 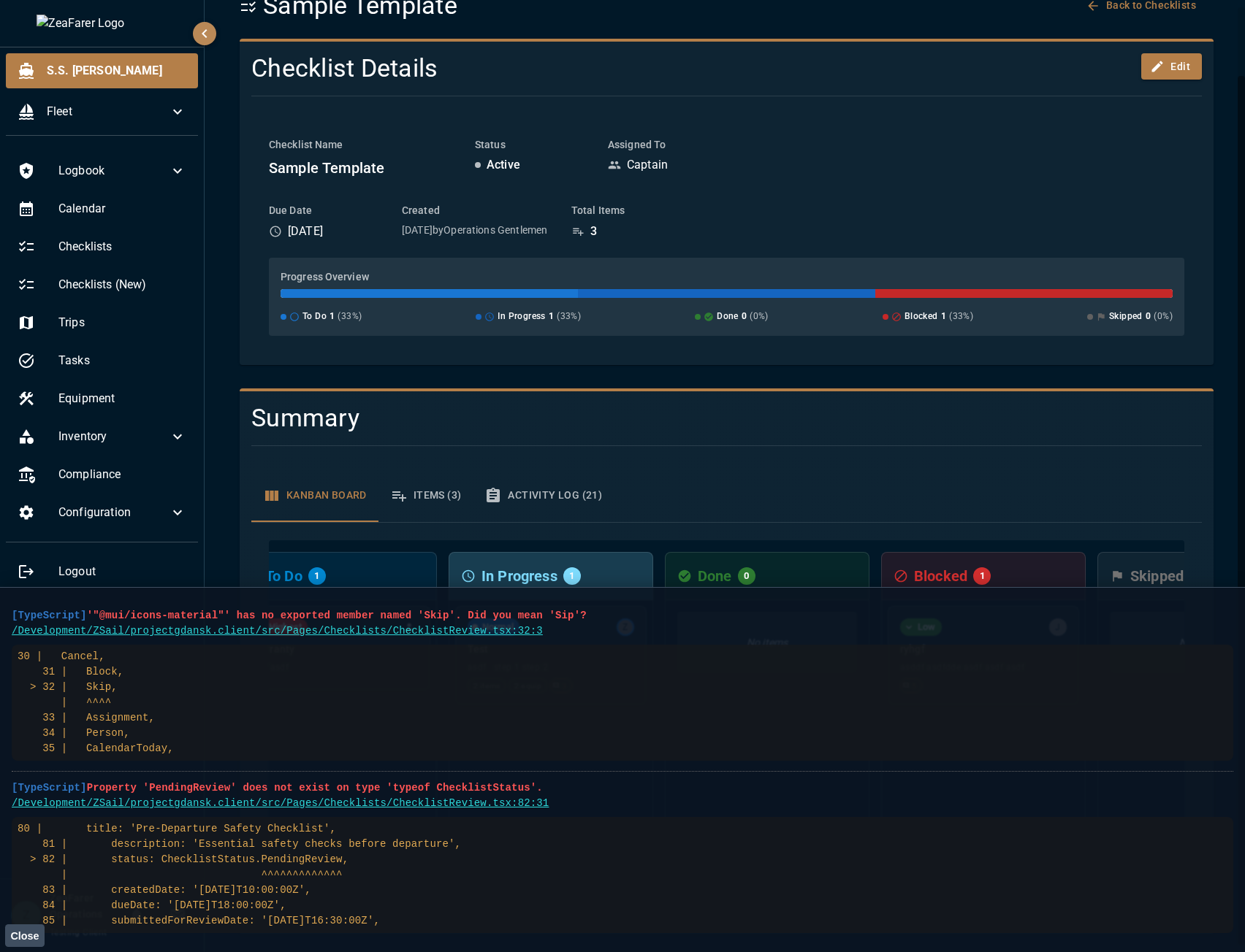 I want to click on span: Configuration, so click(x=113, y=512).